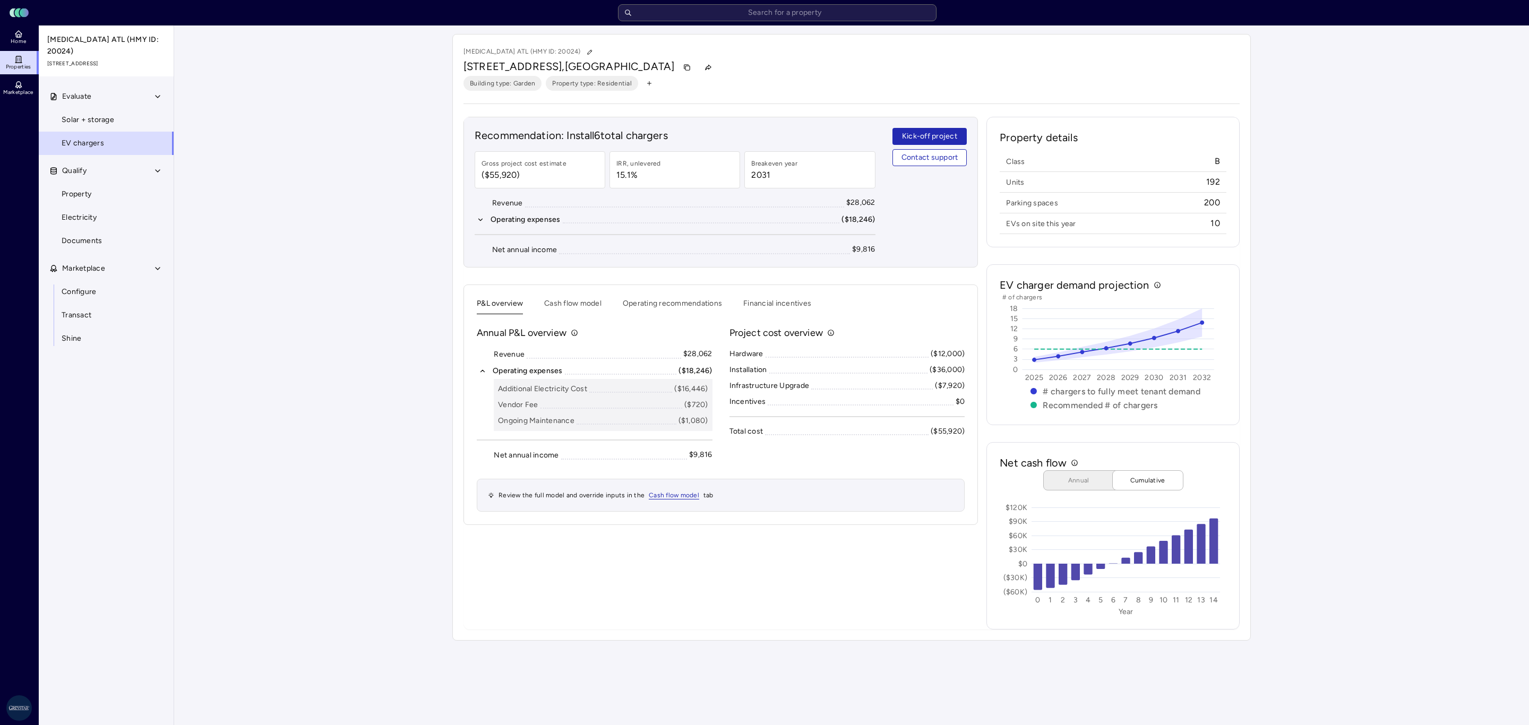 This screenshot has width=1529, height=725. What do you see at coordinates (1040, 223) in the screenshot?
I see `span: EVs on site this year` at bounding box center [1040, 223].